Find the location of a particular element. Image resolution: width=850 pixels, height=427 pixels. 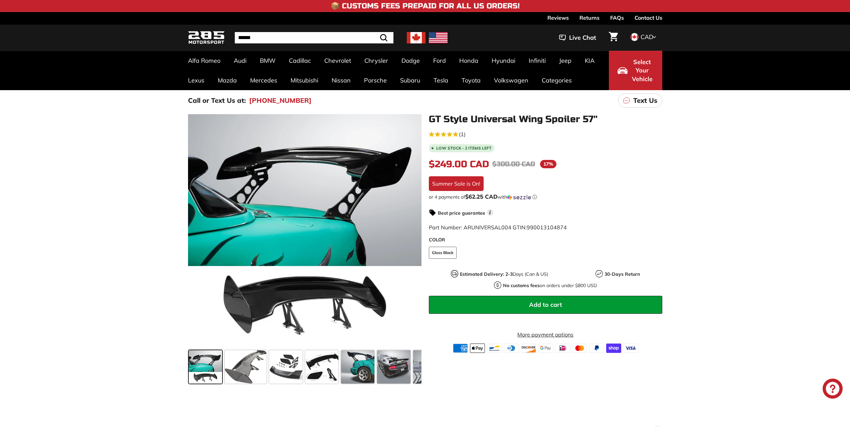

strong: No customs fees is located at coordinates (521, 286).